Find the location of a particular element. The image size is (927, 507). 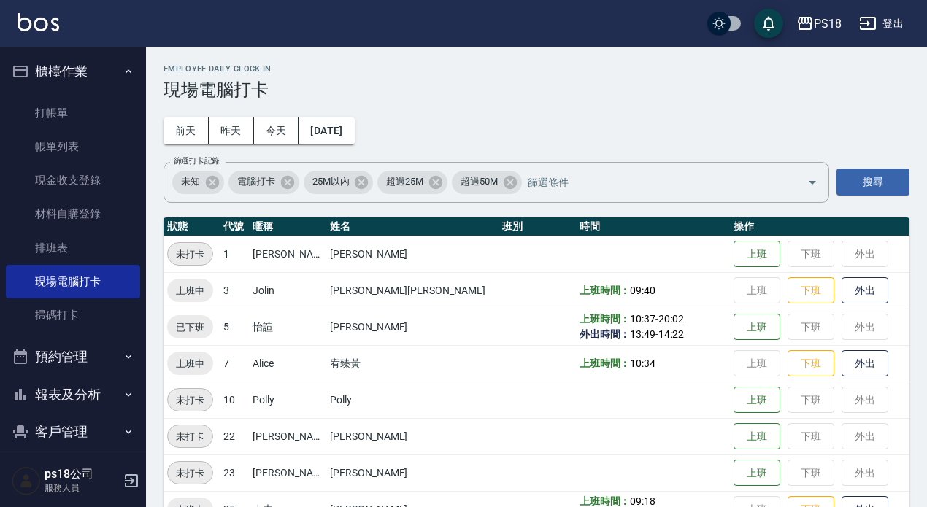

b: 外出時間： is located at coordinates (605, 334).